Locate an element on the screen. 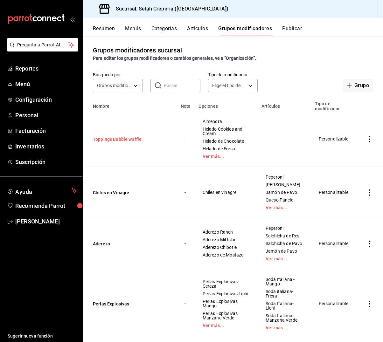 This screenshot has width=383, height=342. button: Pregunta a Parrot AI is located at coordinates (43, 45).